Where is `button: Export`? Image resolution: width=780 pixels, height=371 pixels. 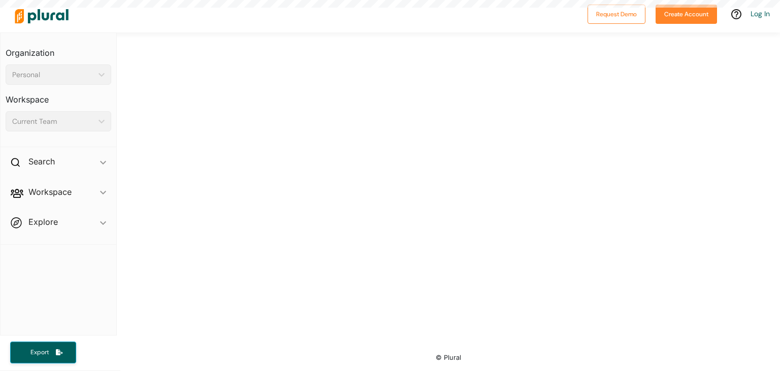
button: Export is located at coordinates (43, 353).